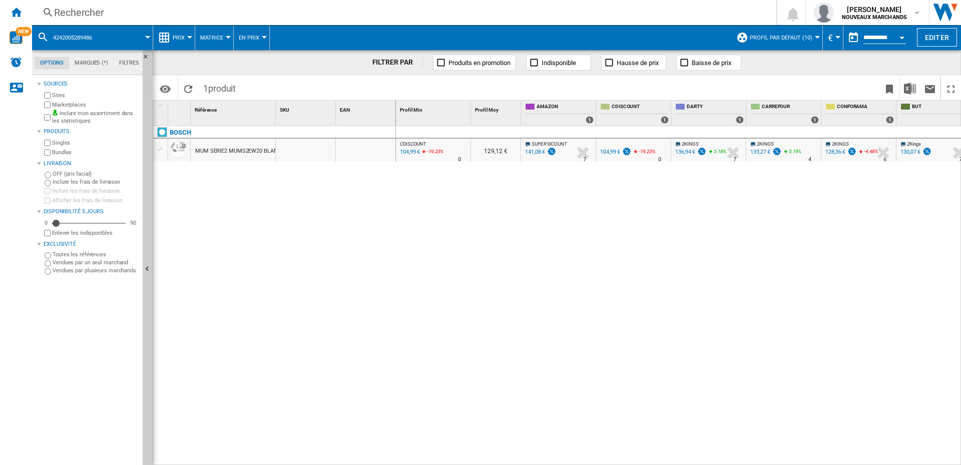 This screenshot has height=465, width=961. What do you see at coordinates (824, 13) in the screenshot?
I see `img: profile.jpg` at bounding box center [824, 13].